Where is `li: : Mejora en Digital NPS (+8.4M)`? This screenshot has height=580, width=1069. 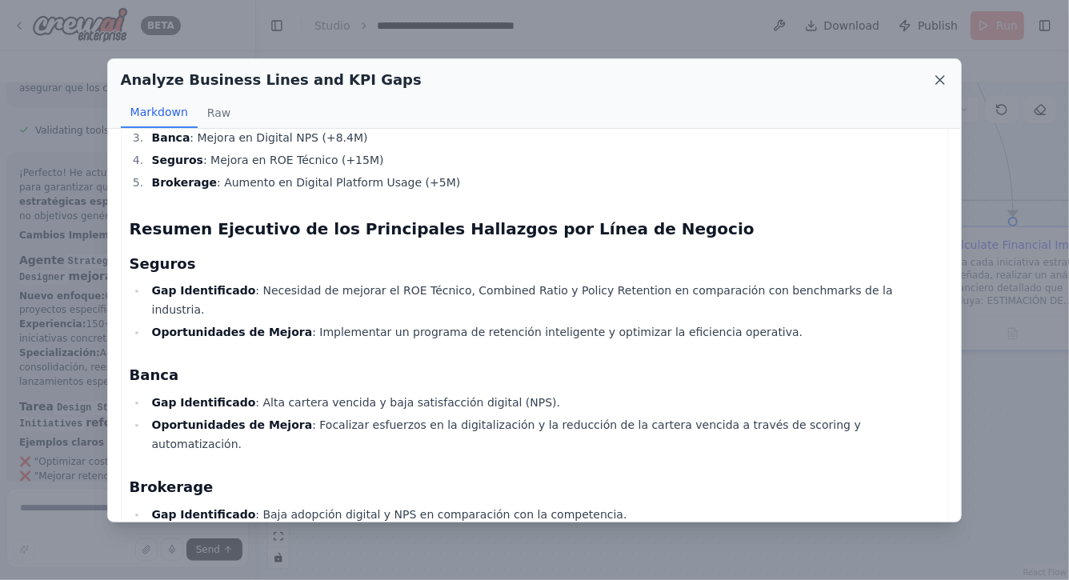
li: : Mejora en Digital NPS (+8.4M) is located at coordinates (543, 138).